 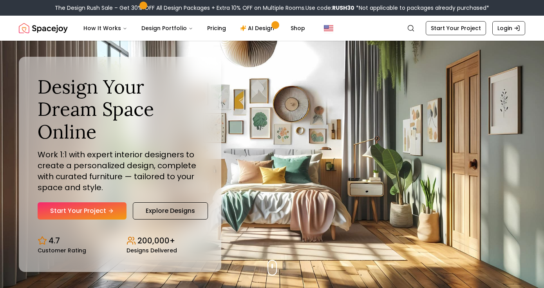 I want to click on b: RUSH30, so click(x=343, y=8).